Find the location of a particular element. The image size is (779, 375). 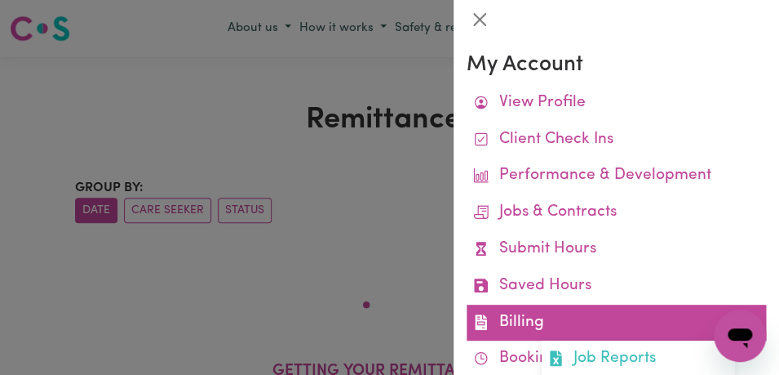

a: Submit Hours is located at coordinates (616, 249).